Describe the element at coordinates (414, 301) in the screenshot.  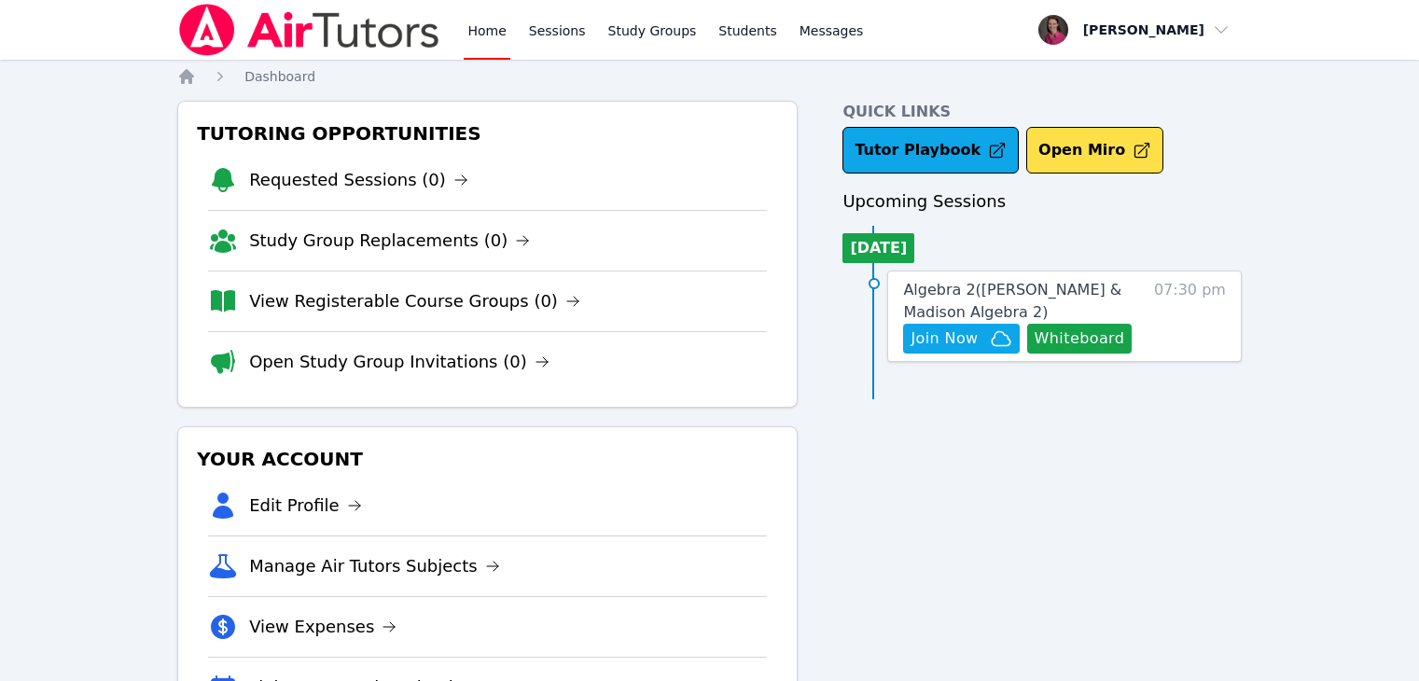
I see `a: View Registerable Course Groups (0)` at that location.